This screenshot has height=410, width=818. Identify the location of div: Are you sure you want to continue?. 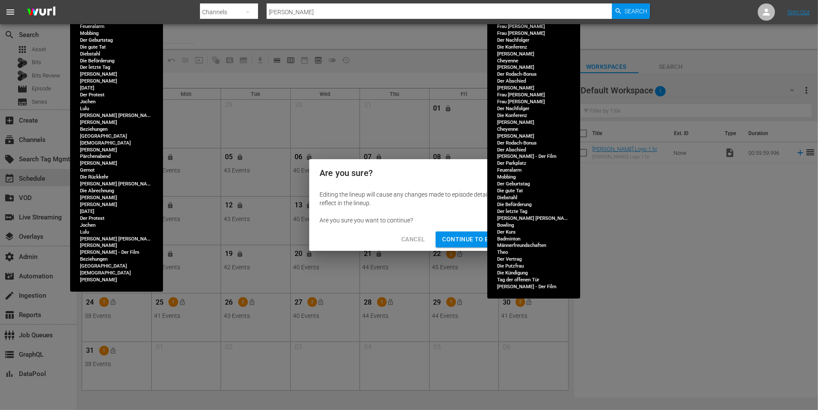
(409, 220).